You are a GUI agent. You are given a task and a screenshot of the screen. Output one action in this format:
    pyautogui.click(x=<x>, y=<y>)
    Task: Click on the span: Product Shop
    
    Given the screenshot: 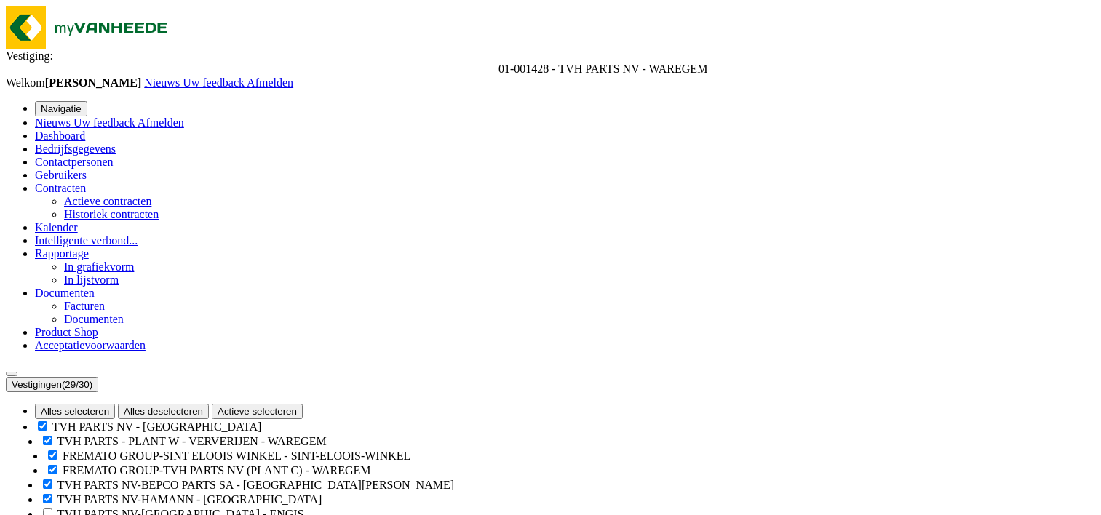 What is the action you would take?
    pyautogui.click(x=66, y=332)
    